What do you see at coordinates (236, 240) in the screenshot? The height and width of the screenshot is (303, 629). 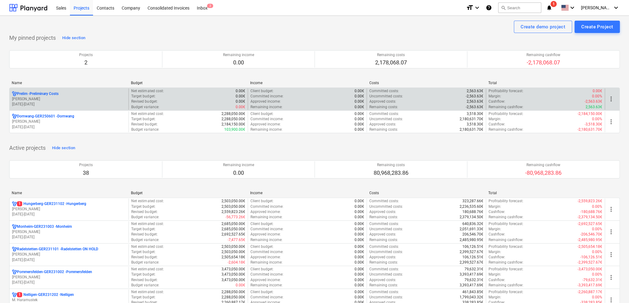 I see `p: -7,477.65€` at bounding box center [236, 240].